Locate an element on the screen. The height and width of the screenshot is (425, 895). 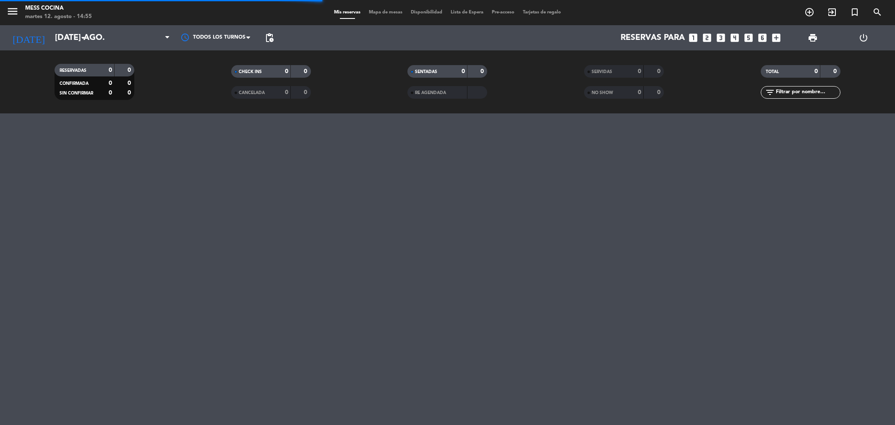
i: search is located at coordinates (877, 12).